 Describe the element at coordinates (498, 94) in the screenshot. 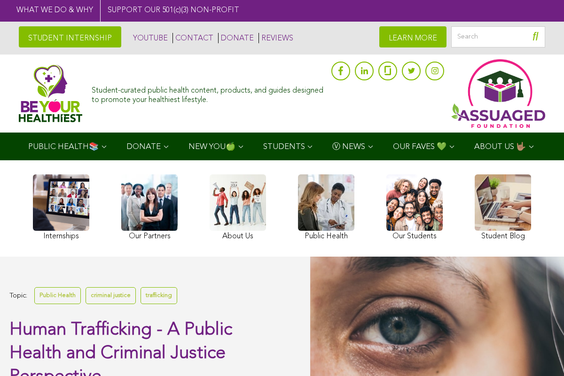

I see `img: Assuaged App` at that location.